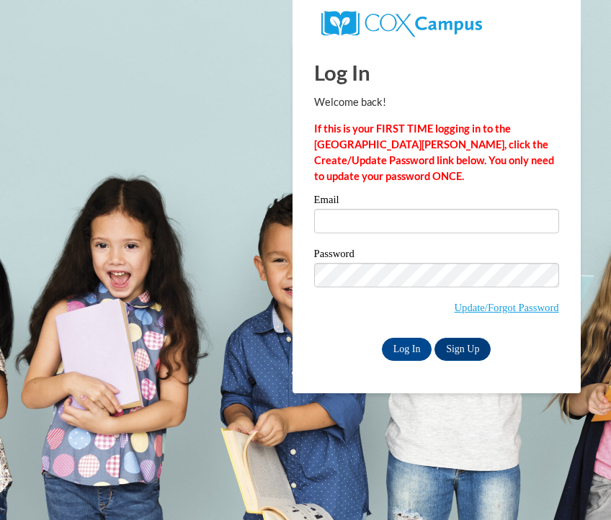 The width and height of the screenshot is (611, 520). Describe the element at coordinates (462, 349) in the screenshot. I see `a: Sign Up` at that location.